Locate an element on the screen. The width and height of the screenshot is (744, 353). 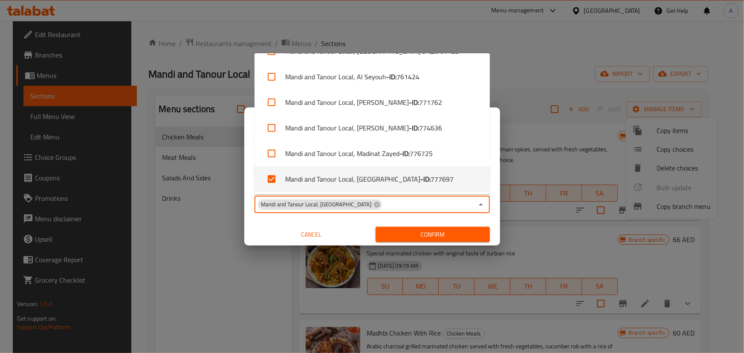
span: 761424 is located at coordinates (408, 77).